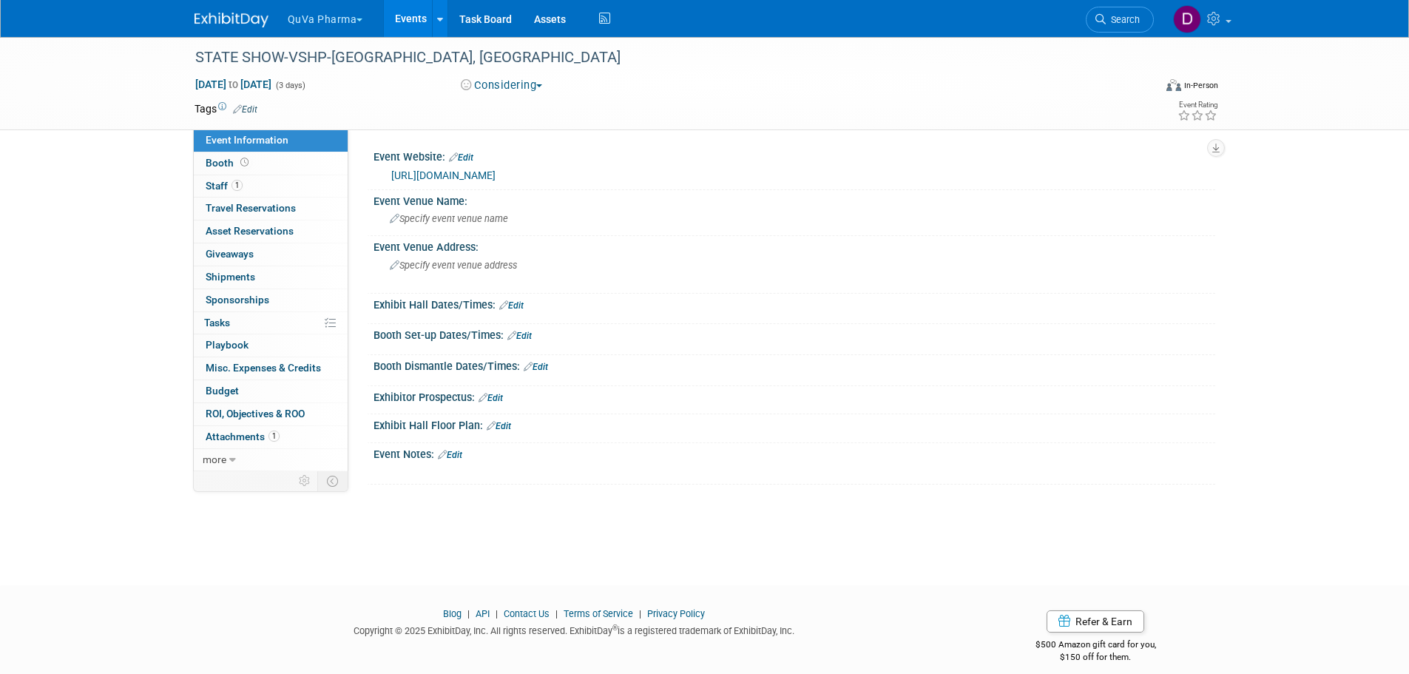 The image size is (1409, 674). What do you see at coordinates (1200, 85) in the screenshot?
I see `div: In-Person` at bounding box center [1200, 85].